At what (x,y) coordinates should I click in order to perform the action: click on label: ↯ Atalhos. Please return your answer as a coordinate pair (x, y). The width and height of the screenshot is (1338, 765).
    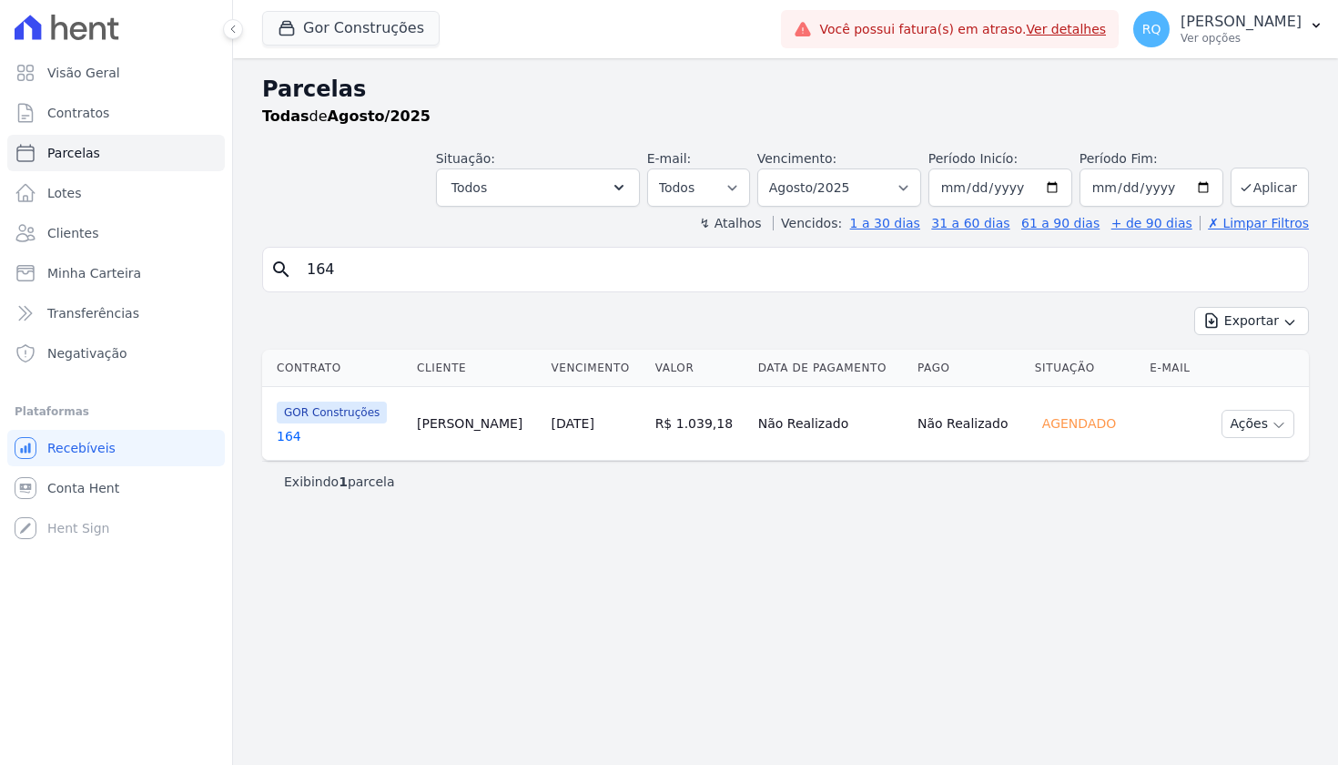
    Looking at the image, I should click on (730, 223).